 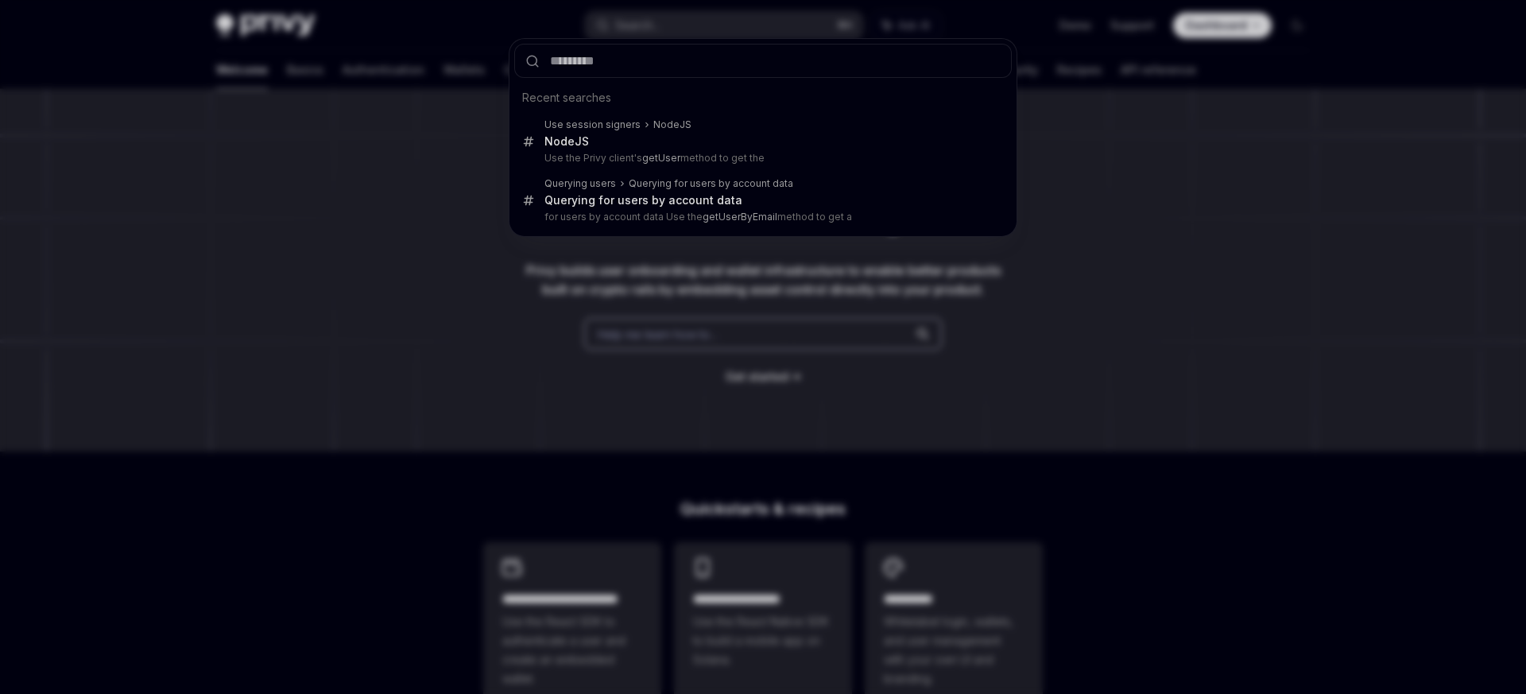 What do you see at coordinates (740, 216) in the screenshot?
I see `b: getUserByEmail` at bounding box center [740, 216].